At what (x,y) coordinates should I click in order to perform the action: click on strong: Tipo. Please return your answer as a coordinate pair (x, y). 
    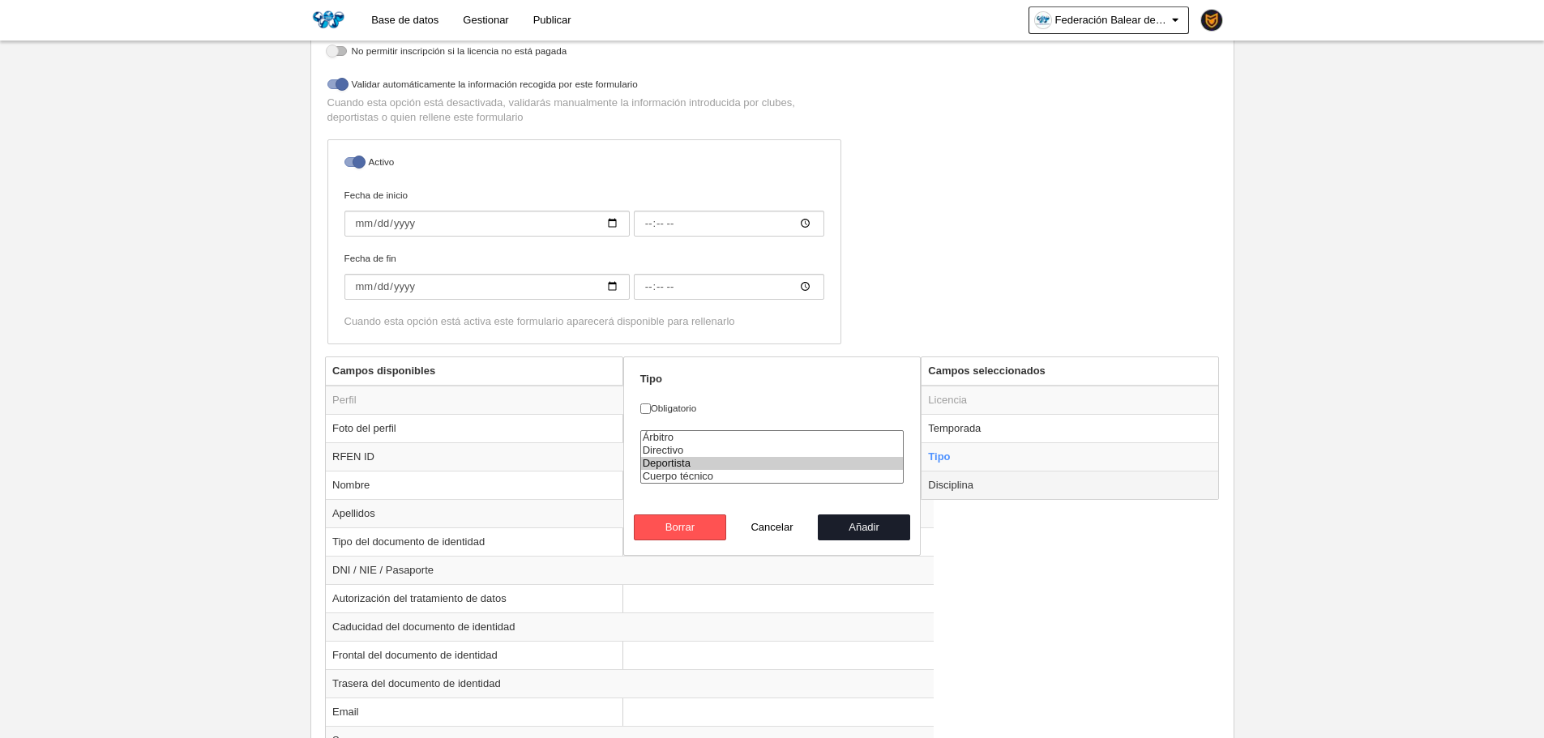
    Looking at the image, I should click on (651, 378).